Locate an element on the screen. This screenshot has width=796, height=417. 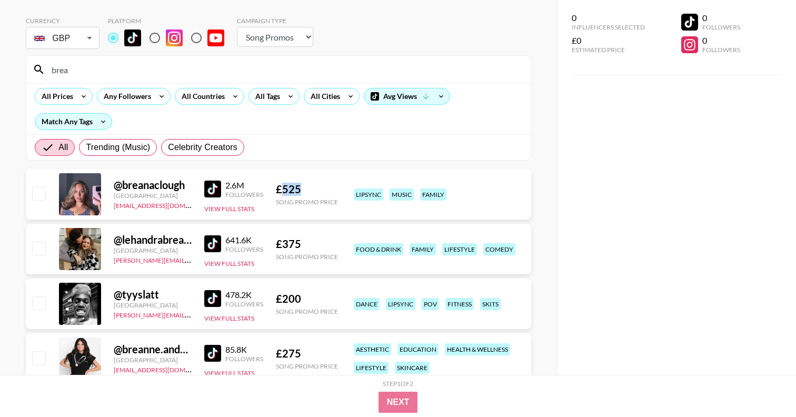
div: music is located at coordinates (401, 194).